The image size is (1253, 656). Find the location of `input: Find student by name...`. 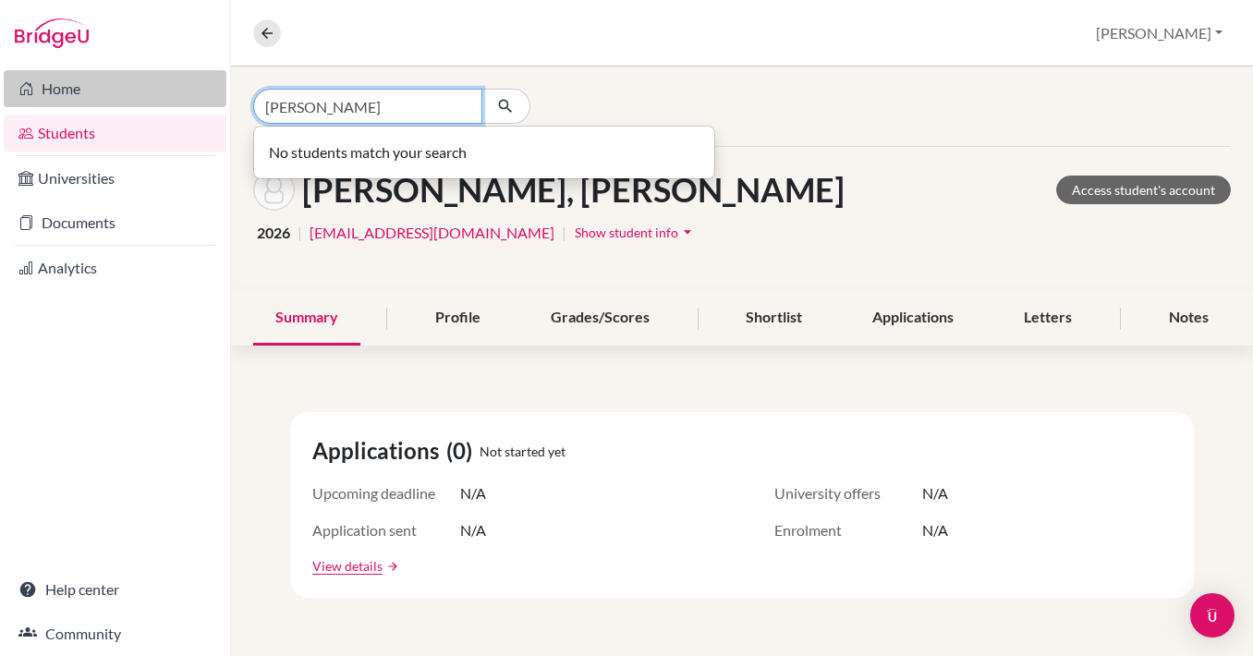

input: Find student by name... is located at coordinates (368, 106).